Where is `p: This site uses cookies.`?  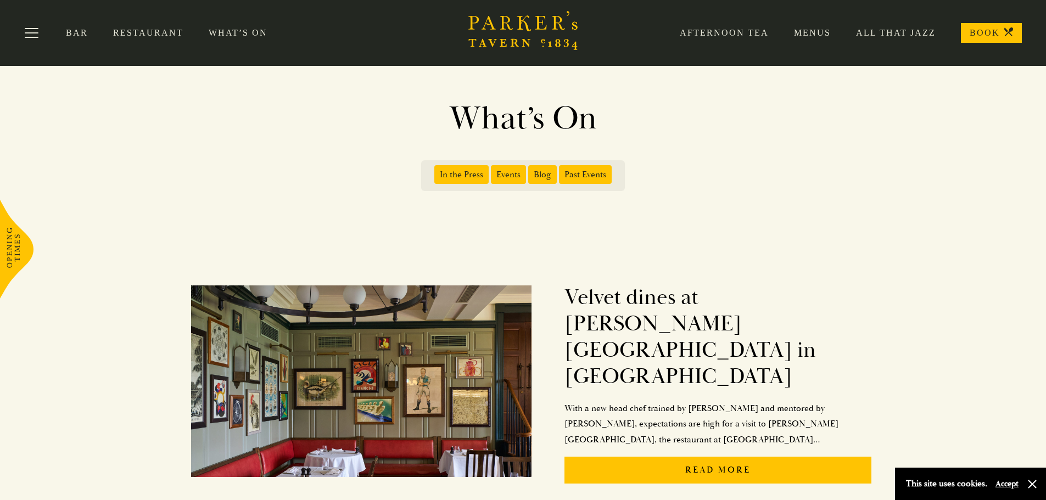
p: This site uses cookies. is located at coordinates (947, 484).